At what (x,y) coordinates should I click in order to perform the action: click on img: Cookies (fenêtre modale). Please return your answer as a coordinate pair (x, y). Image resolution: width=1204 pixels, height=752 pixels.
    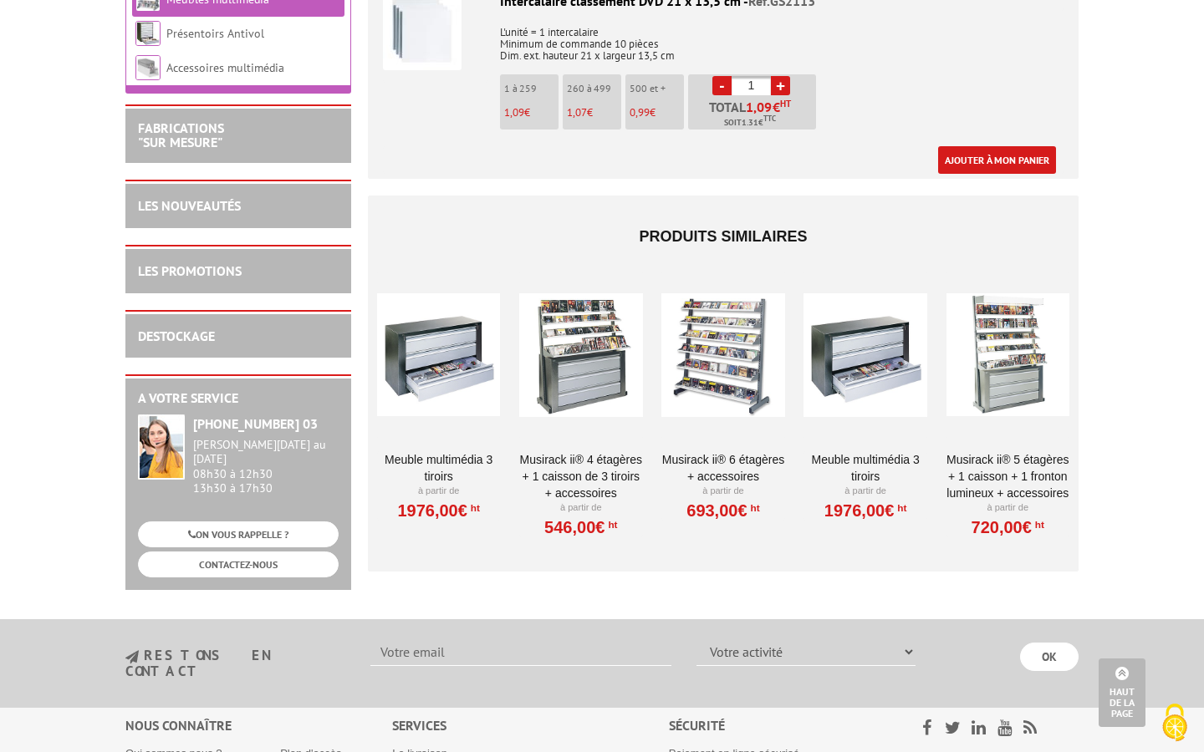
    Looking at the image, I should click on (1175, 723).